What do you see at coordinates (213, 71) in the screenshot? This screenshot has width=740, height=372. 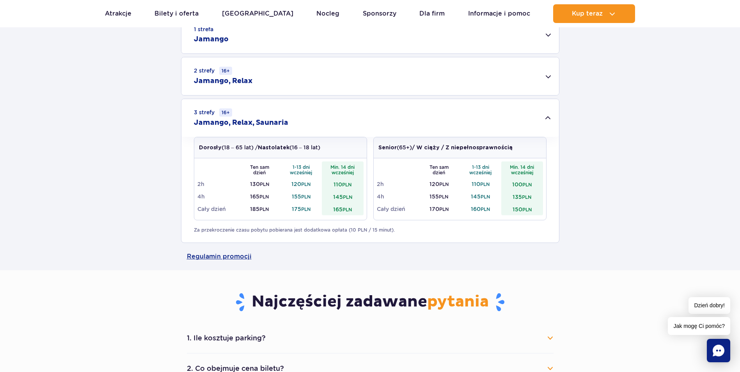 I see `small: 2 strefy` at bounding box center [213, 71].